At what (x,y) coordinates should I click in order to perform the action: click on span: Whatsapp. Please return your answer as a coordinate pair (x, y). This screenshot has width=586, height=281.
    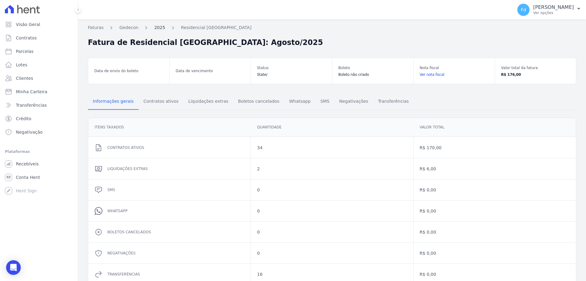
    Looking at the image, I should click on (300, 101).